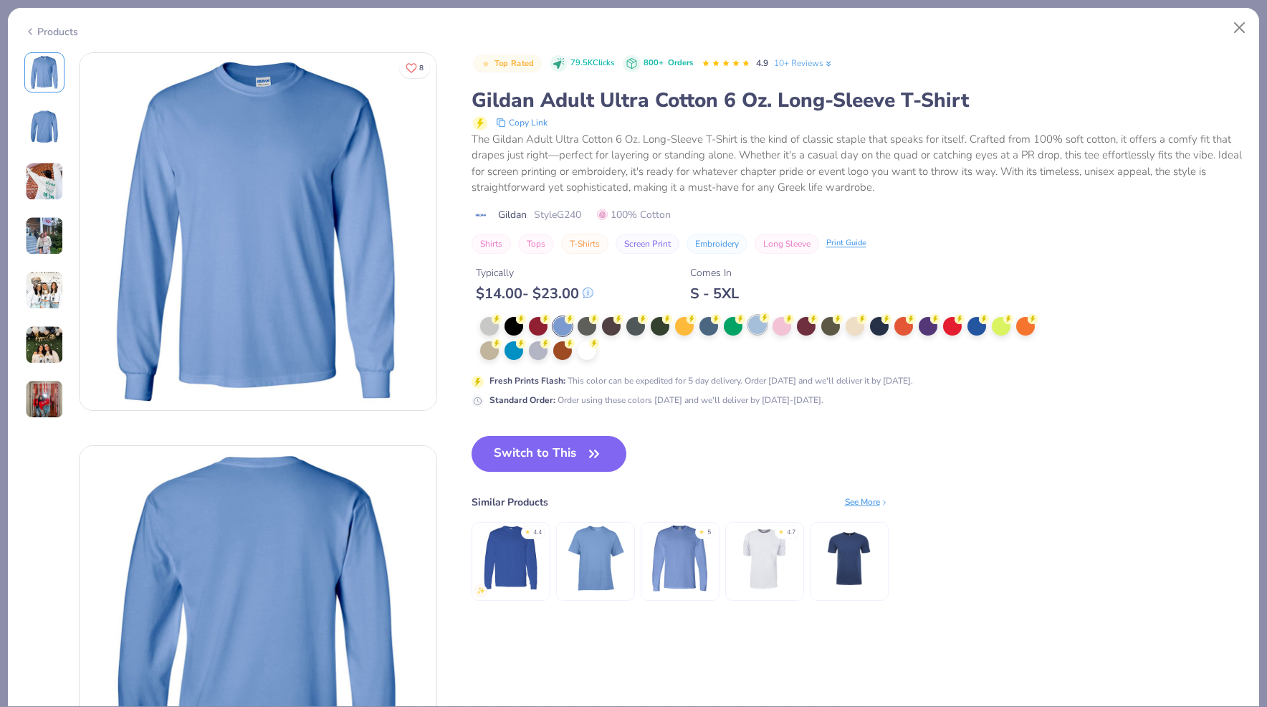 The height and width of the screenshot is (707, 1267). Describe the element at coordinates (791, 532) in the screenshot. I see `div: 4.7` at that location.